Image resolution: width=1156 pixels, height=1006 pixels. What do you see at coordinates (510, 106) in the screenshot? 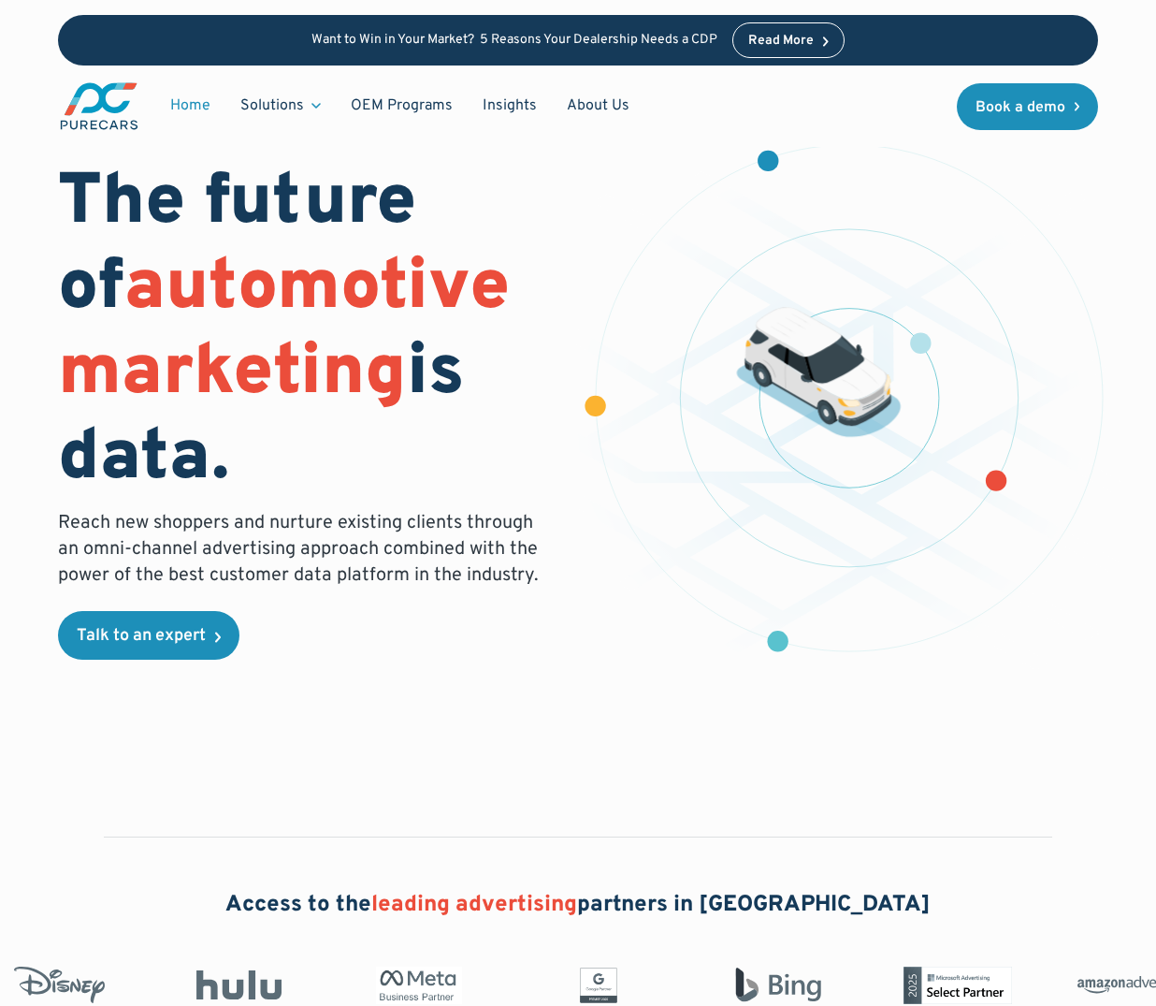
I see `a: Insights` at bounding box center [510, 106].